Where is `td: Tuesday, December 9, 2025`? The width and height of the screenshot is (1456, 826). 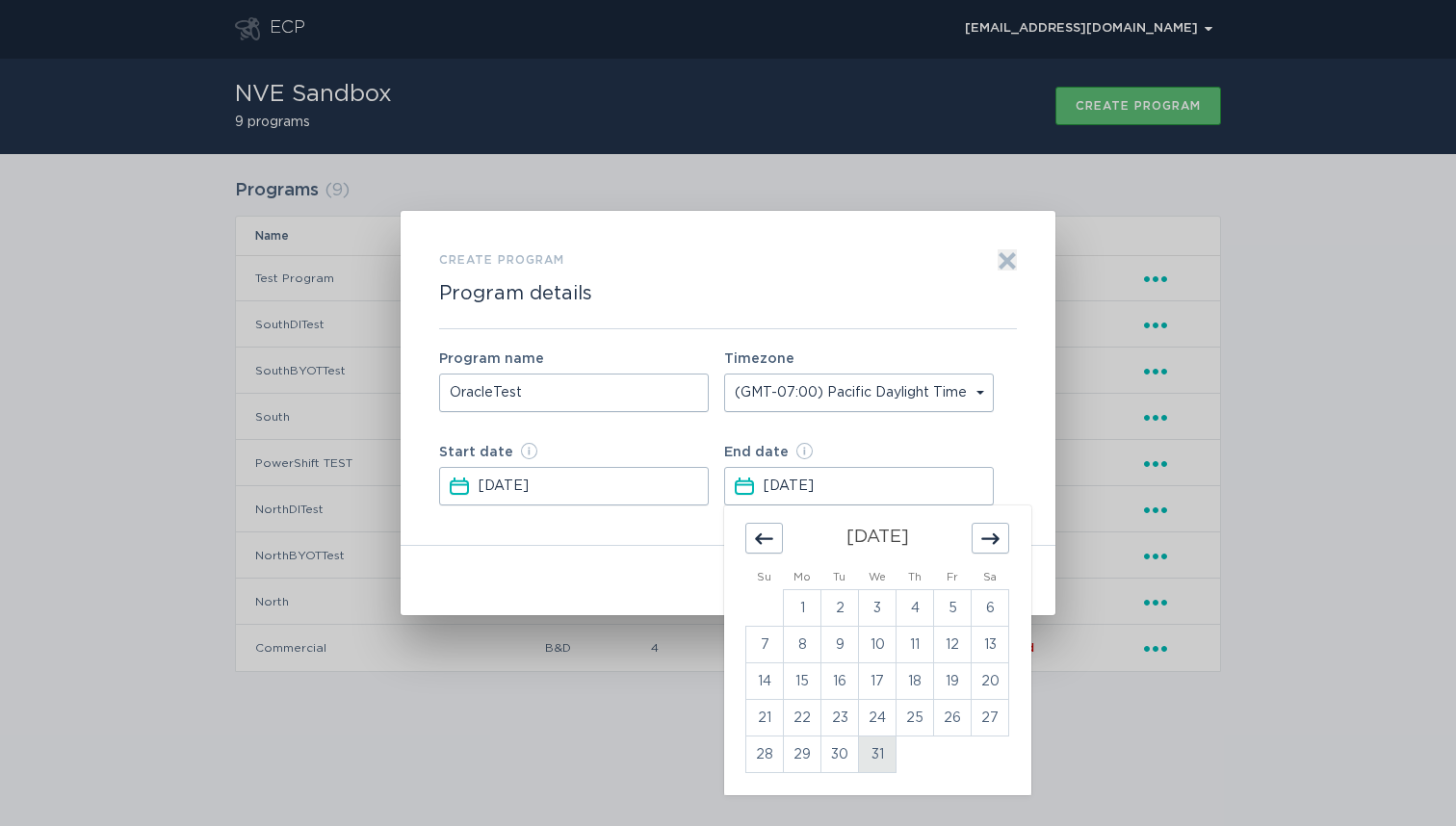 td: Tuesday, December 9, 2025 is located at coordinates (840, 646).